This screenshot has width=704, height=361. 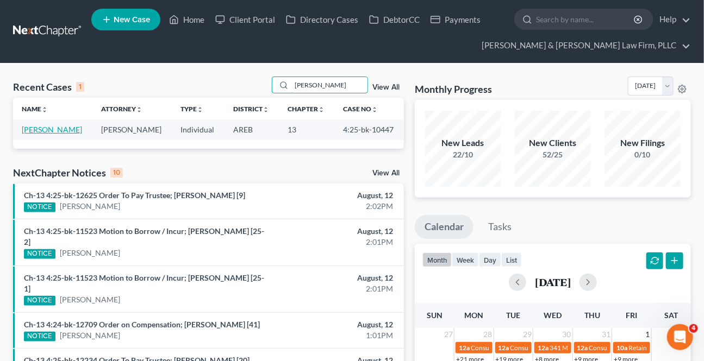 I want to click on a: Calendar, so click(x=444, y=227).